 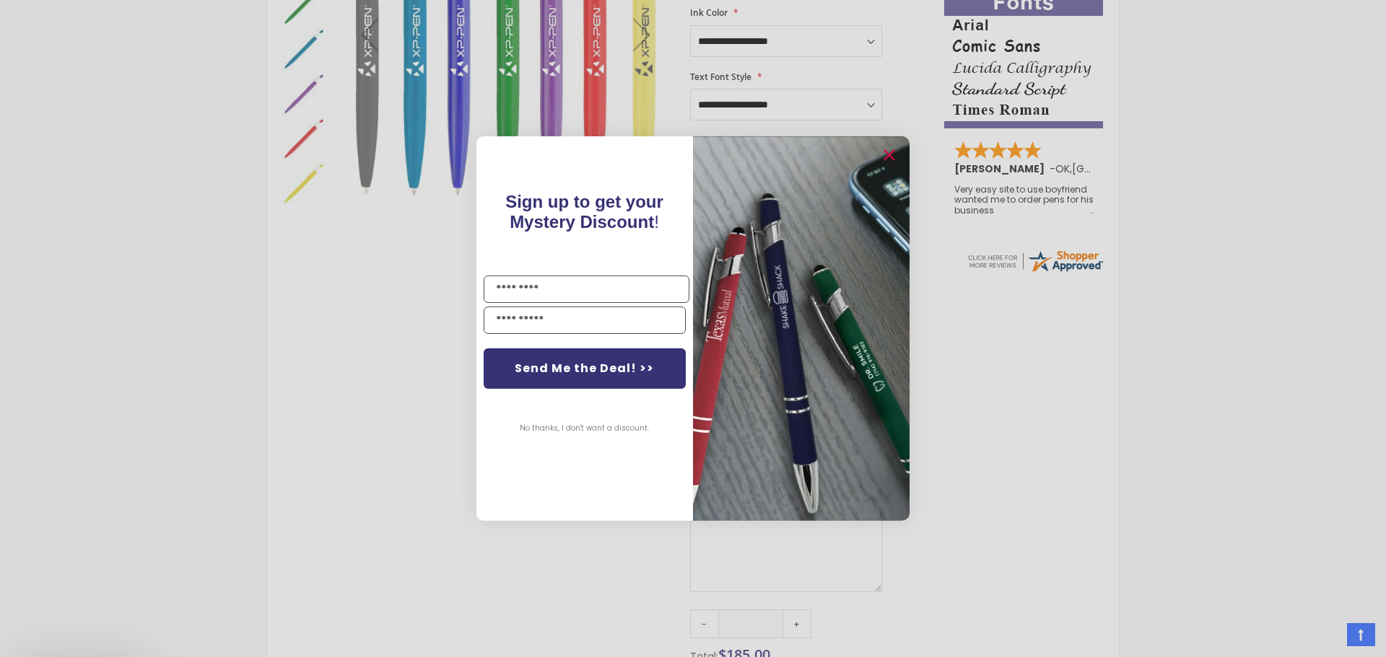 What do you see at coordinates (801, 328) in the screenshot?
I see `img: pop-up-image` at bounding box center [801, 328].